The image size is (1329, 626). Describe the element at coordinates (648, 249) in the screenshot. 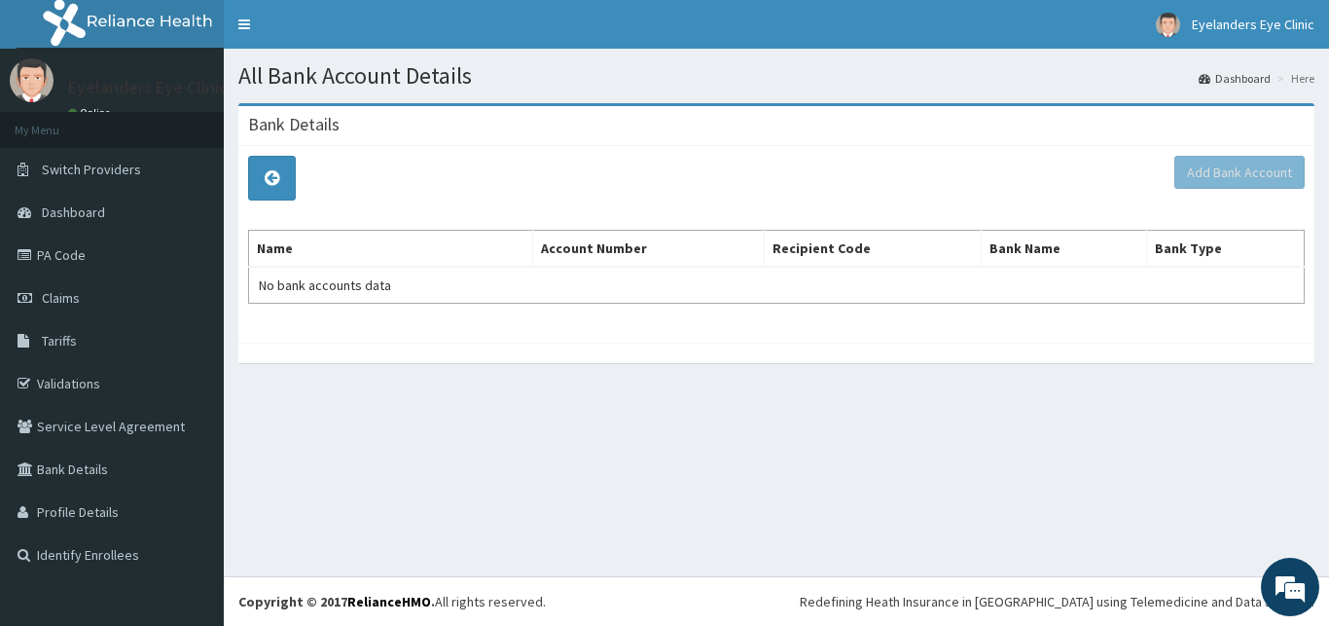

I see `th: Account Number` at that location.